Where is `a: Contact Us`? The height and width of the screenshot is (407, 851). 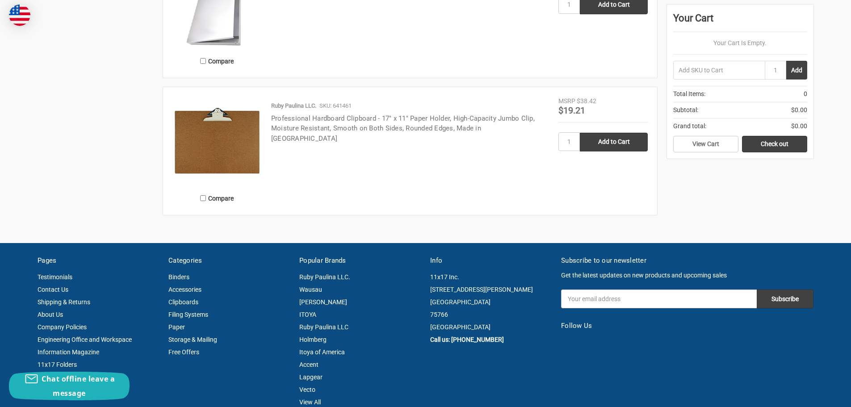
a: Contact Us is located at coordinates (53, 289).